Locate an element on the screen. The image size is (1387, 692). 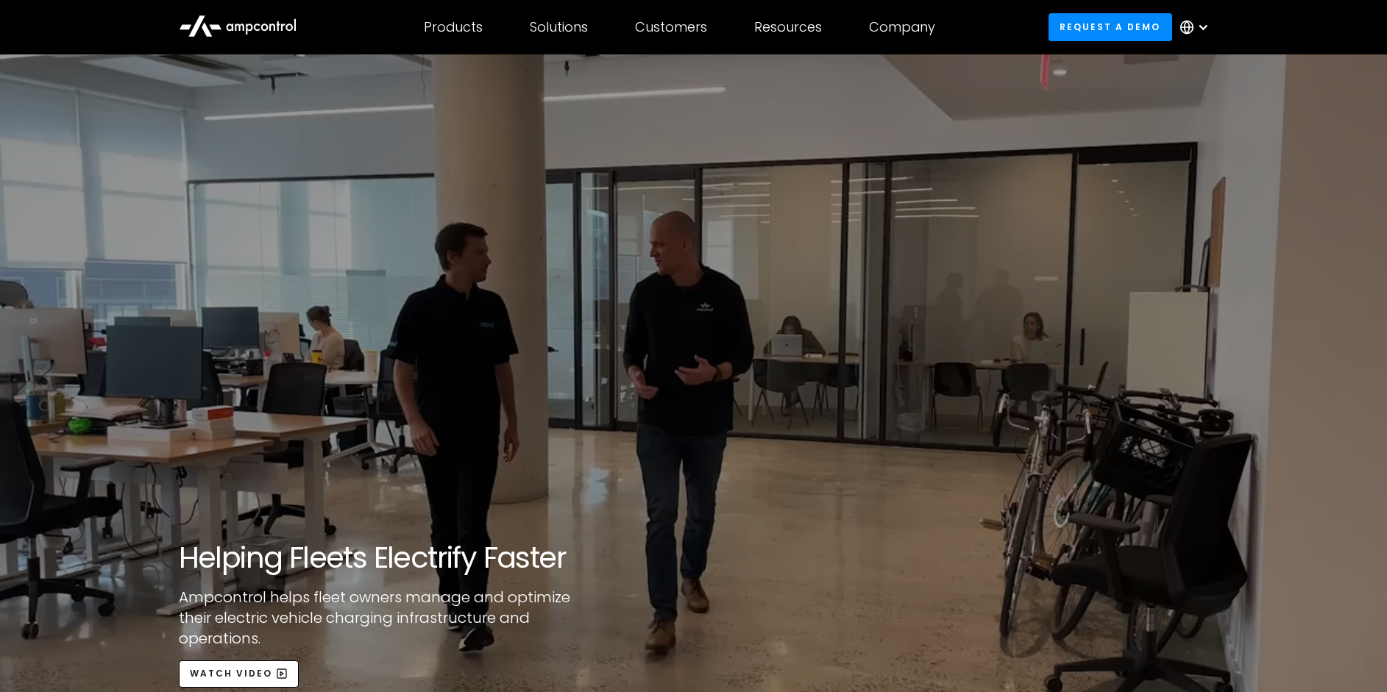
div: Resources is located at coordinates (788, 27).